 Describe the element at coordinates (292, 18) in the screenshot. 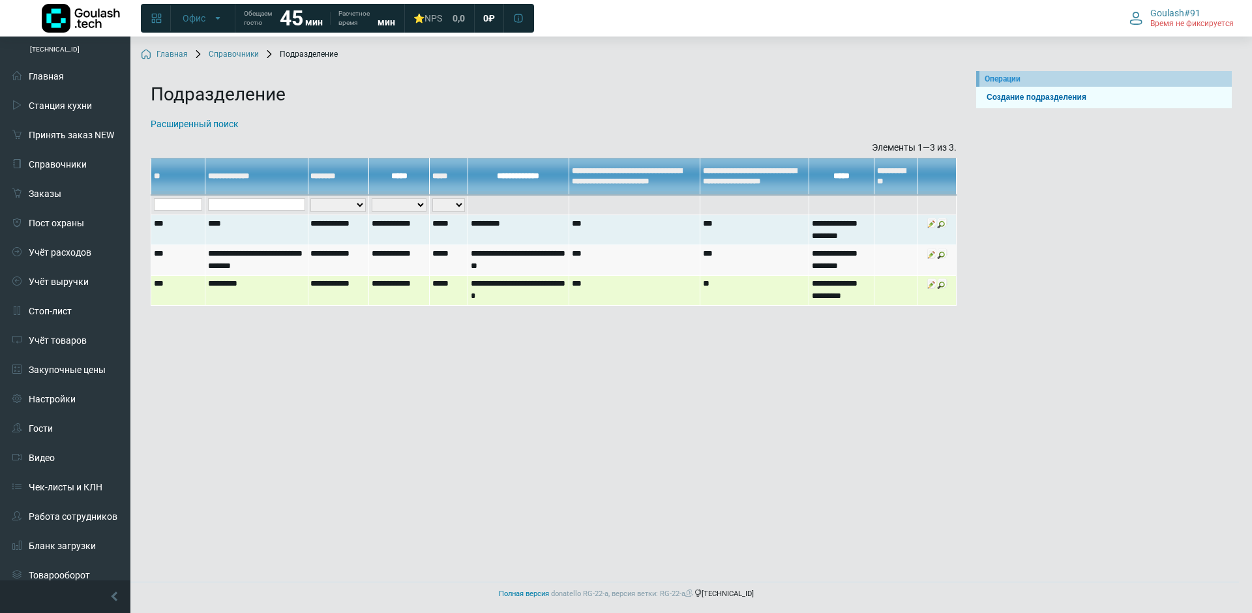

I see `strong: 45` at that location.